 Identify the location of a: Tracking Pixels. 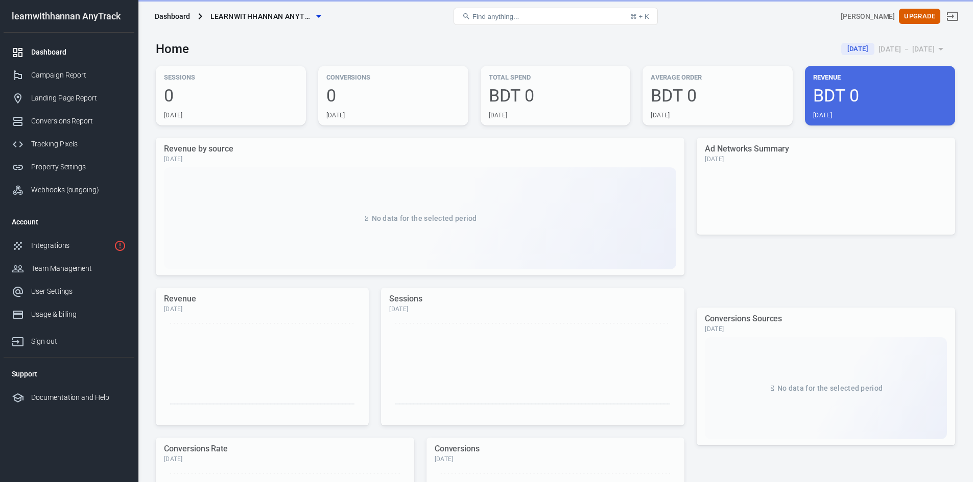
(69, 144).